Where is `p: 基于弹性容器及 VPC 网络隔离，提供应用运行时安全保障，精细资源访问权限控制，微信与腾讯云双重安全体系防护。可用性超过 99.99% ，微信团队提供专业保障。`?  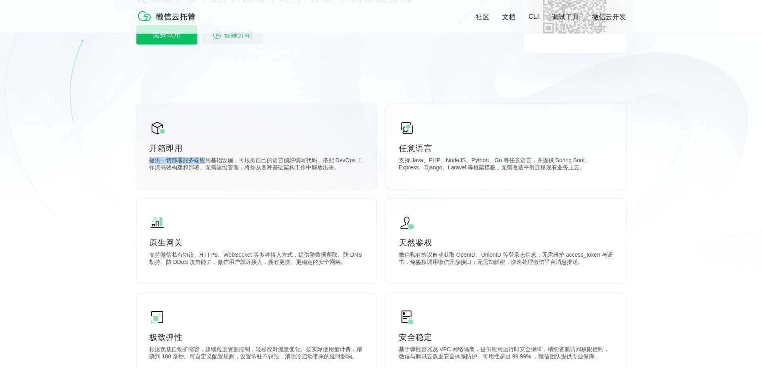
p: 基于弹性容器及 VPC 网络隔离，提供应用运行时安全保障，精细资源访问权限控制，微信与腾讯云双重安全体系防护。可用性超过 99.99% ，微信团队提供专业保障。 is located at coordinates (506, 354).